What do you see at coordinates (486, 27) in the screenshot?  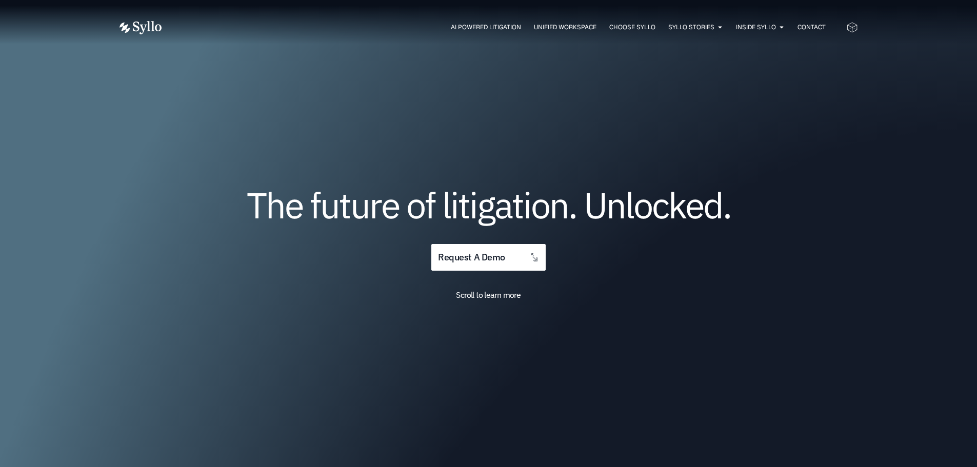 I see `a: AI Powered Litigation` at bounding box center [486, 27].